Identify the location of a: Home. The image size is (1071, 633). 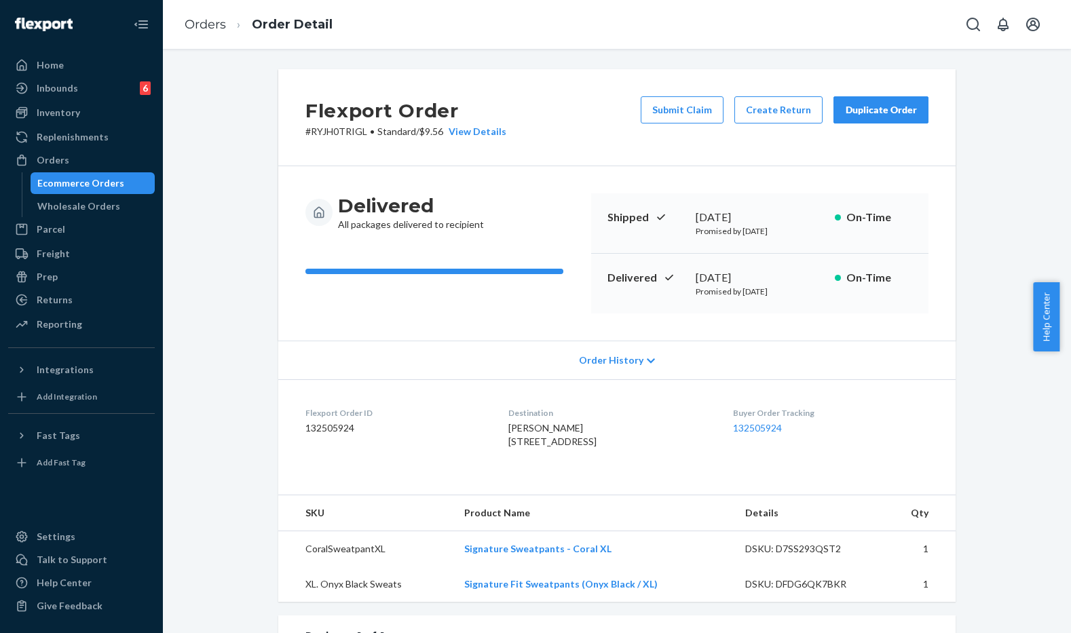
(81, 65).